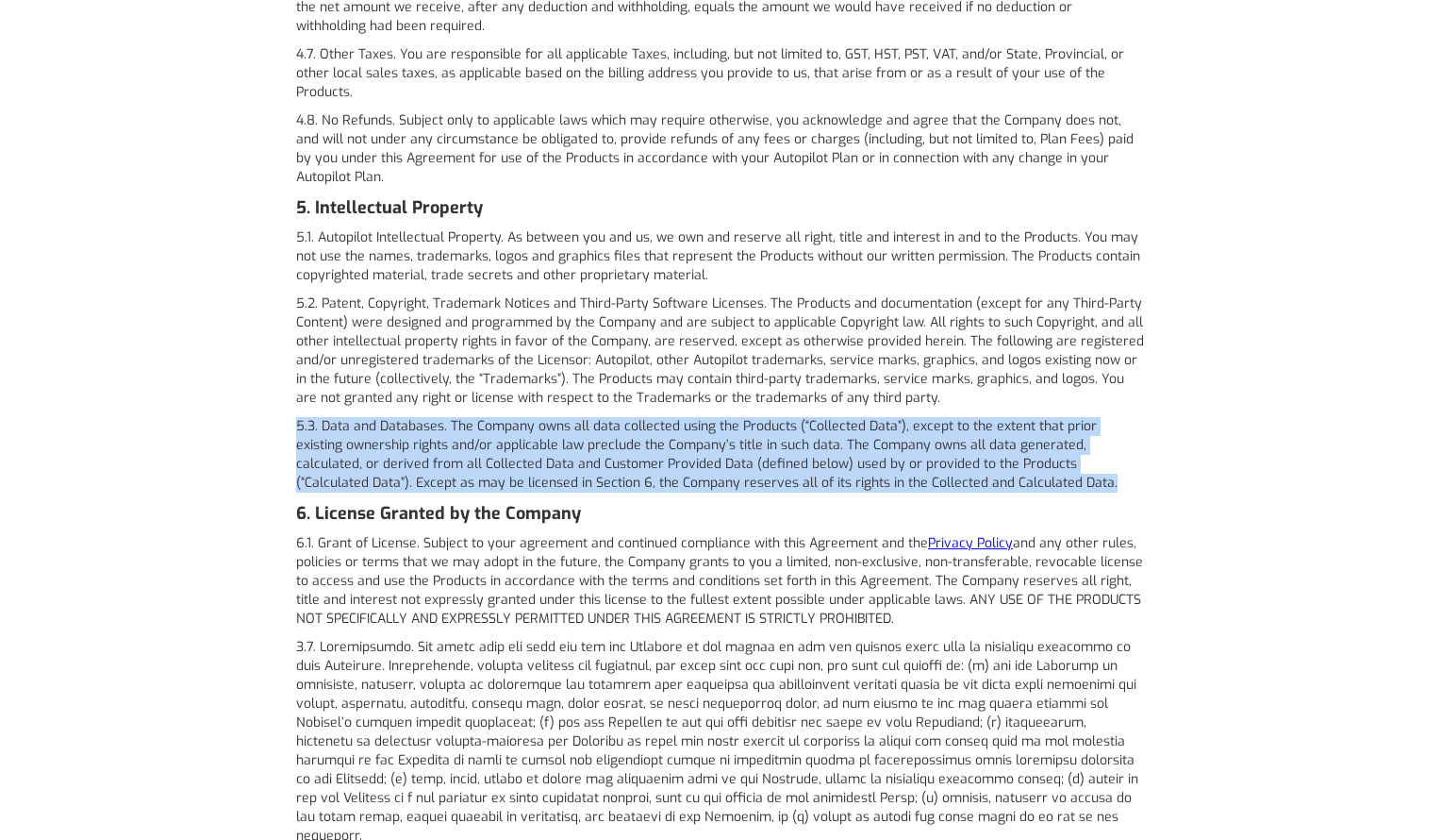  What do you see at coordinates (390, 207) in the screenshot?
I see `strong: 5. Intellectual Property` at bounding box center [390, 207].